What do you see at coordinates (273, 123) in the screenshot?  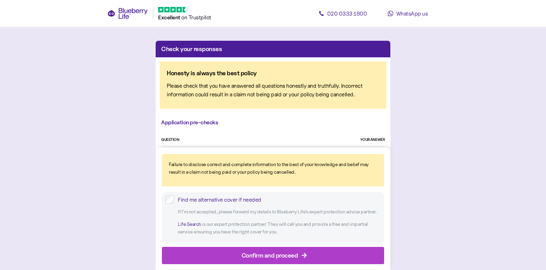 I see `div: Application pre-checks` at bounding box center [273, 123].